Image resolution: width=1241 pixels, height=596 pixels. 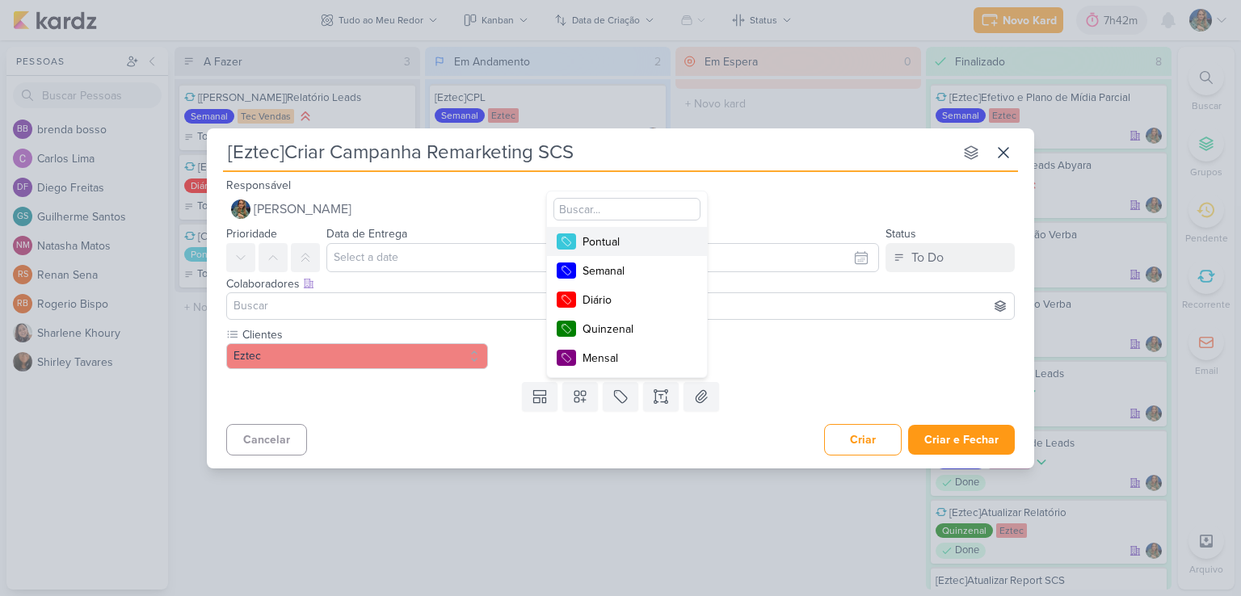 What do you see at coordinates (267, 440) in the screenshot?
I see `button: Cancelar` at bounding box center [267, 440].